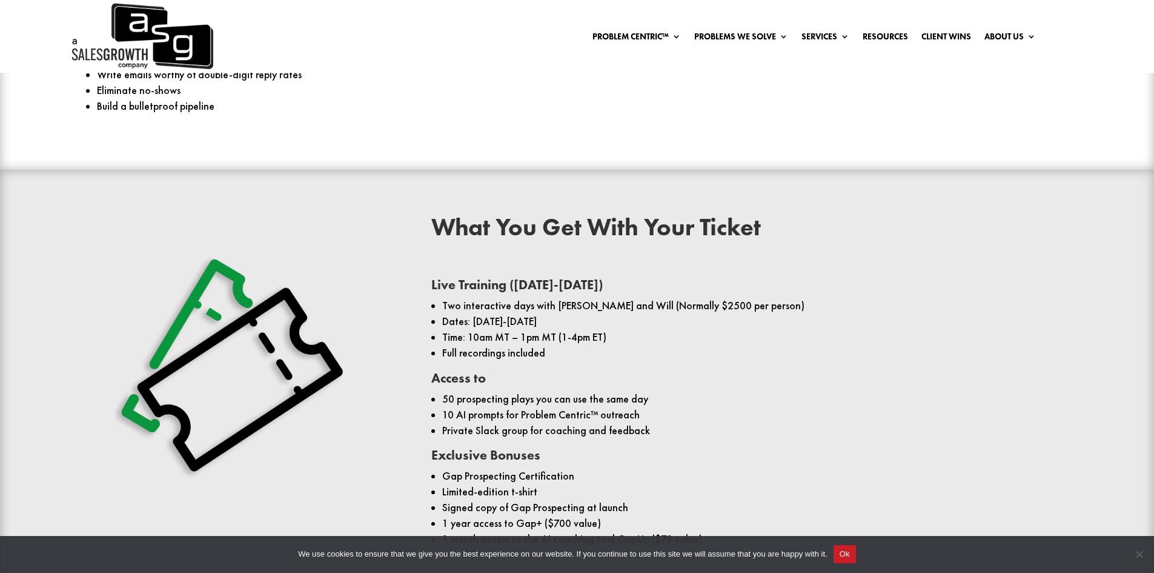 This screenshot has width=1154, height=573. I want to click on a: Problem Centric™, so click(637, 39).